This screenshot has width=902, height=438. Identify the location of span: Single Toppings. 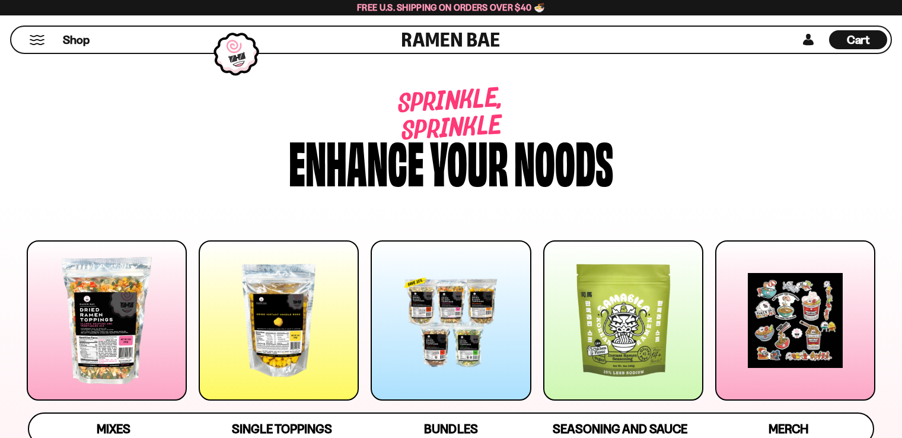
(282, 428).